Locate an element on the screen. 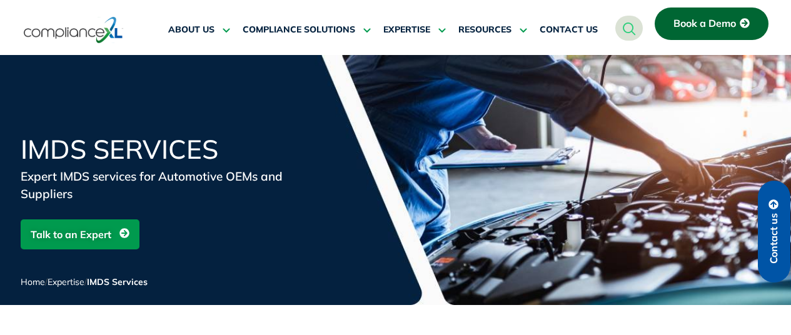 This screenshot has width=791, height=335. a: Contact us is located at coordinates (774, 231).